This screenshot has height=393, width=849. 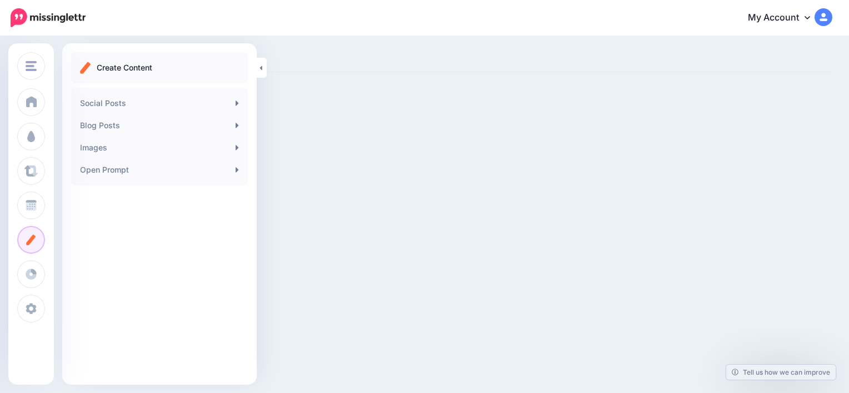 I want to click on a: Tell us how we can improve, so click(x=781, y=372).